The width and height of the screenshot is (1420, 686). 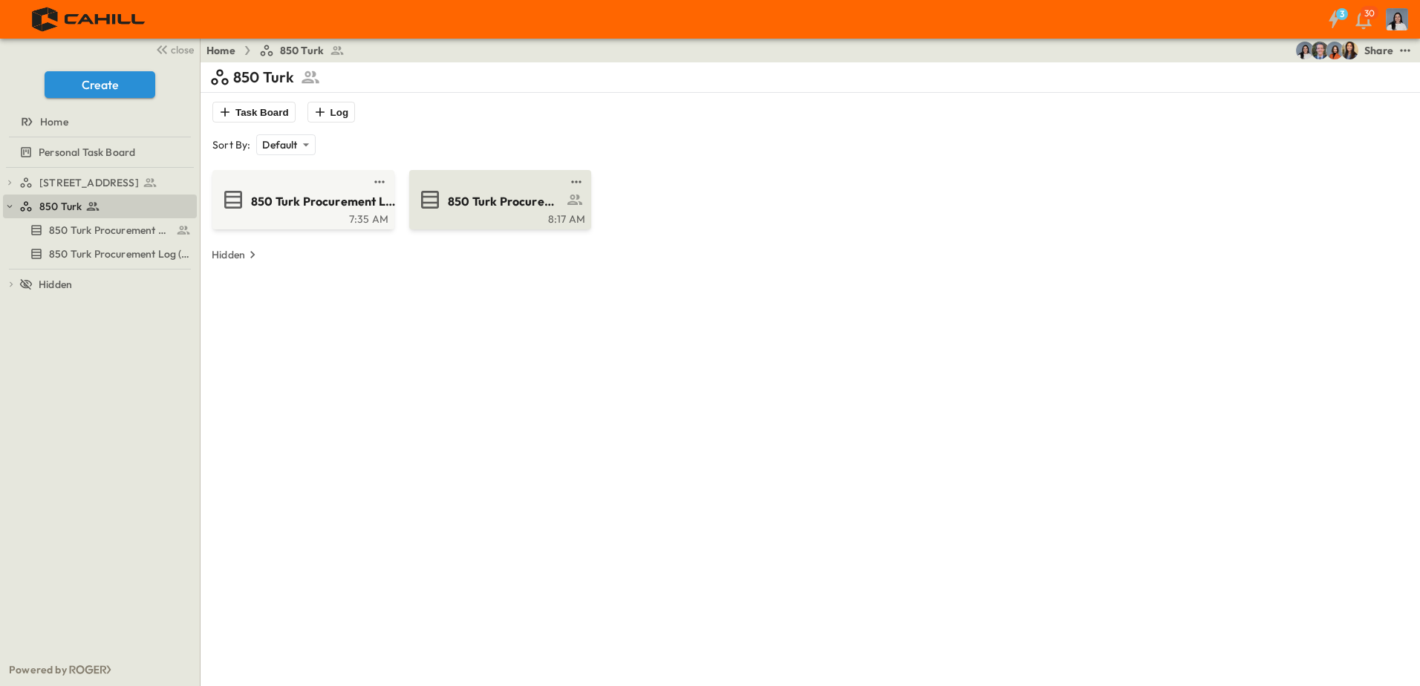 What do you see at coordinates (89, 19) in the screenshot?
I see `img: 4f72bfc4efa7236828875bac24094a5ddb05241e32d018417354e964050affa1.png` at bounding box center [89, 19].